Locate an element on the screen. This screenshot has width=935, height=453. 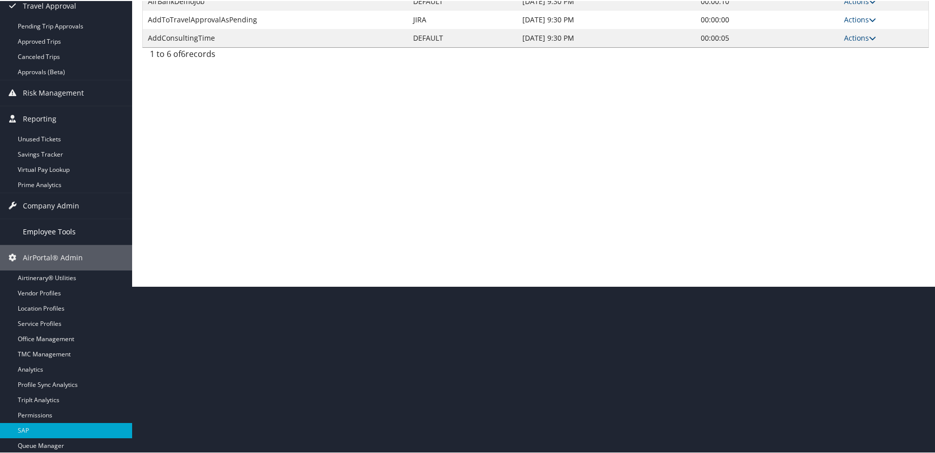
td: 00:00:00 is located at coordinates (768, 19).